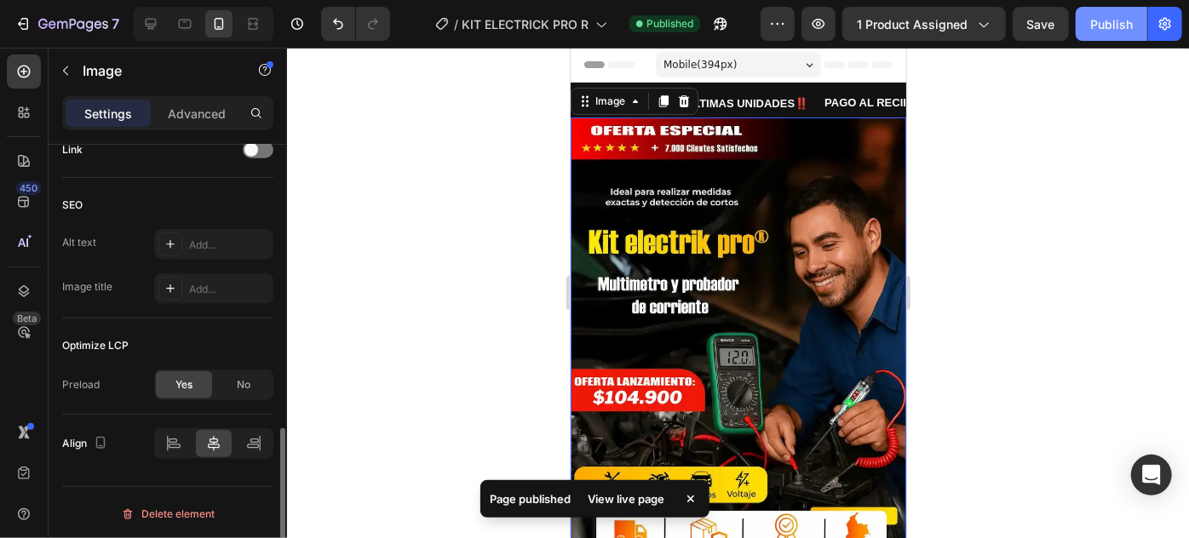 The height and width of the screenshot is (538, 1189). What do you see at coordinates (355, 24) in the screenshot?
I see `div: Undo/Redo` at bounding box center [355, 24].